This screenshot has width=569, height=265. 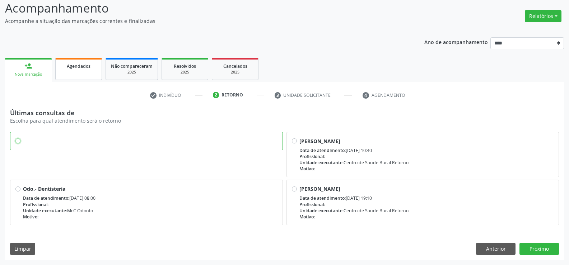 I want to click on button: Limpar, so click(x=23, y=249).